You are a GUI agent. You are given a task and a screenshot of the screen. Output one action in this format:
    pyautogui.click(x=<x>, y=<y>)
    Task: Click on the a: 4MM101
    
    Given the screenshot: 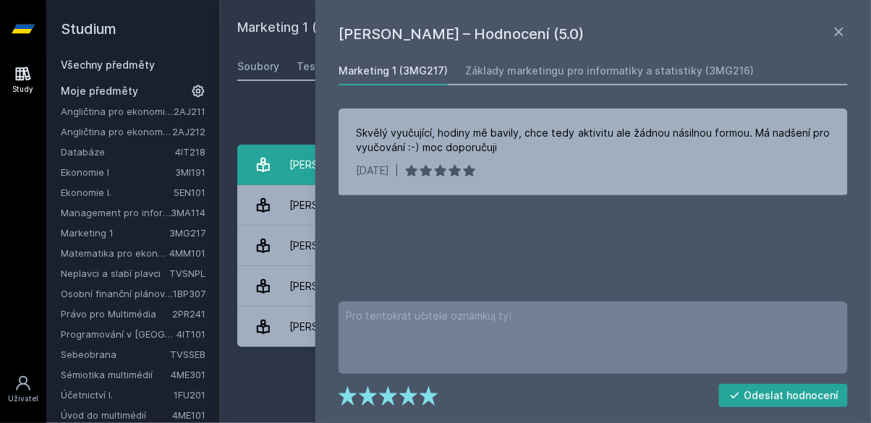 What is the action you would take?
    pyautogui.click(x=187, y=253)
    